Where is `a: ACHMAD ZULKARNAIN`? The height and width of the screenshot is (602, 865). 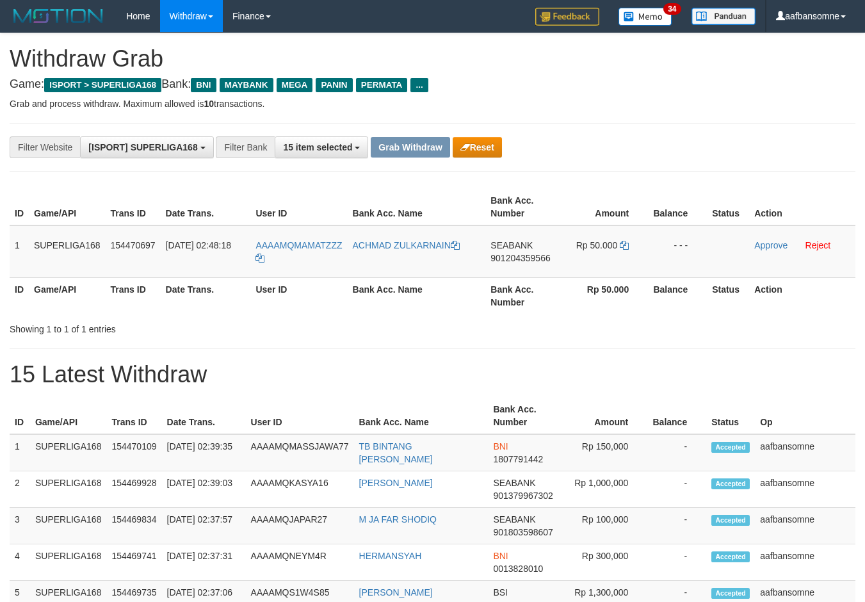 a: ACHMAD ZULKARNAIN is located at coordinates (406, 245).